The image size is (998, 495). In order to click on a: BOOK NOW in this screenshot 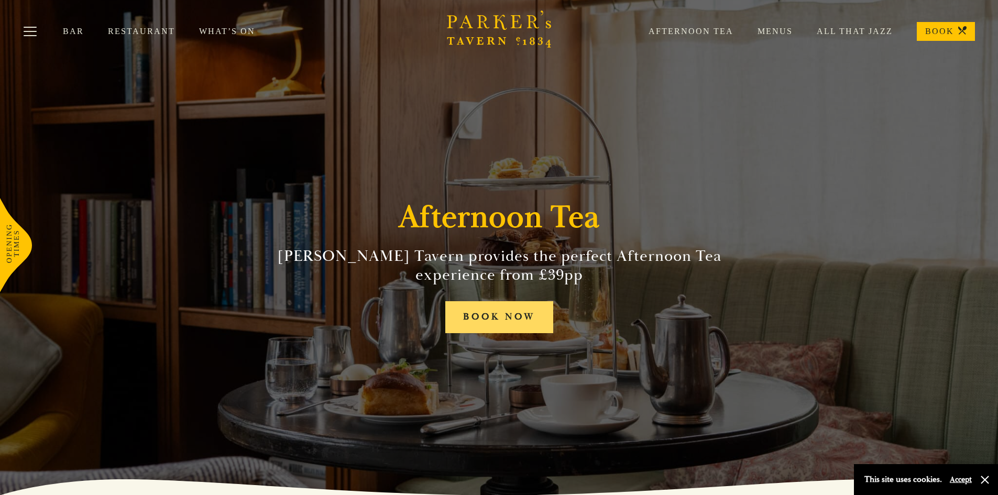, I will do `click(499, 317)`.